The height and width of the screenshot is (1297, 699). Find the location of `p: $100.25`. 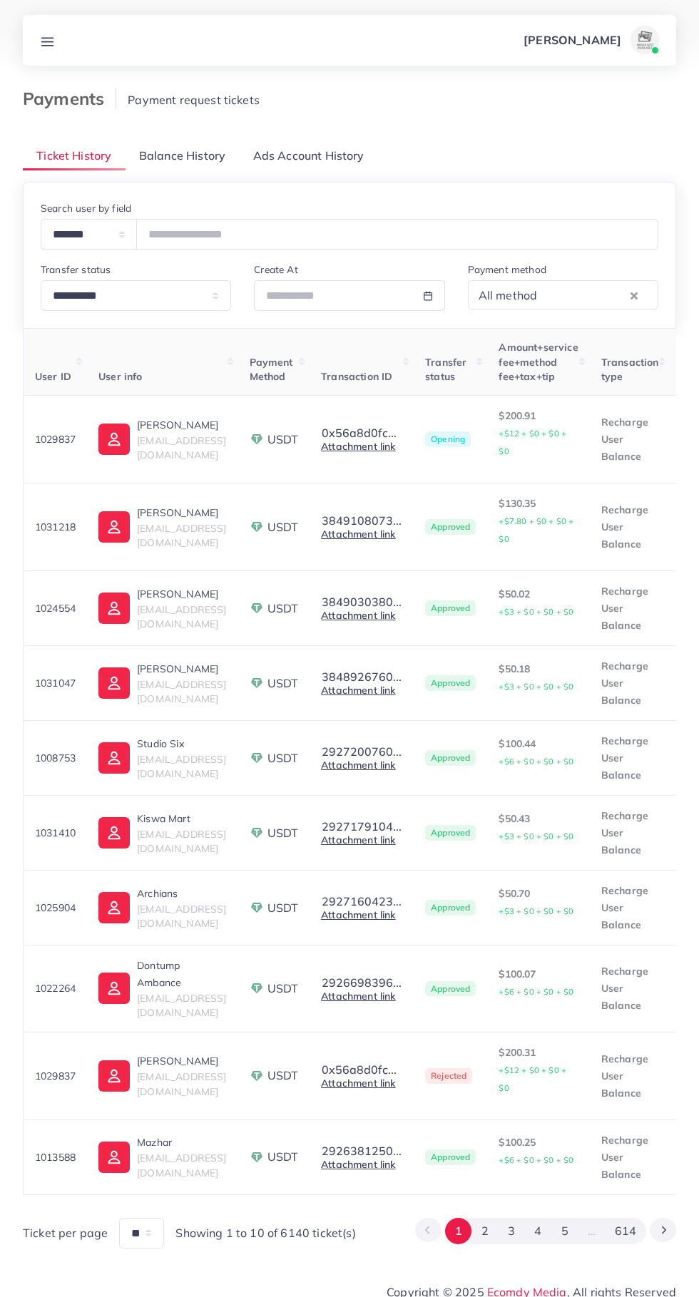

p: $100.25 is located at coordinates (538, 1151).